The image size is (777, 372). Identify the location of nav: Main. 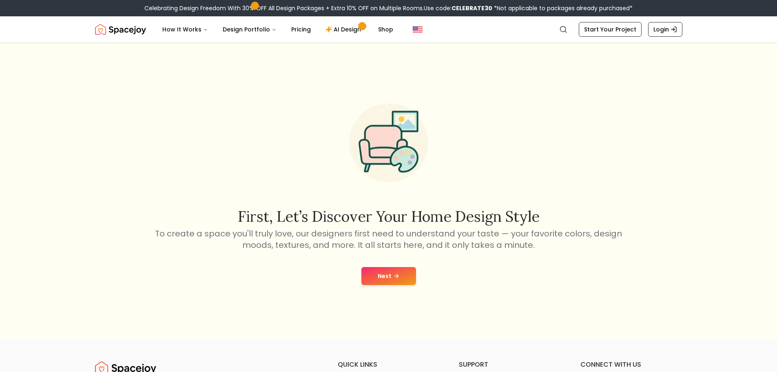
(278, 29).